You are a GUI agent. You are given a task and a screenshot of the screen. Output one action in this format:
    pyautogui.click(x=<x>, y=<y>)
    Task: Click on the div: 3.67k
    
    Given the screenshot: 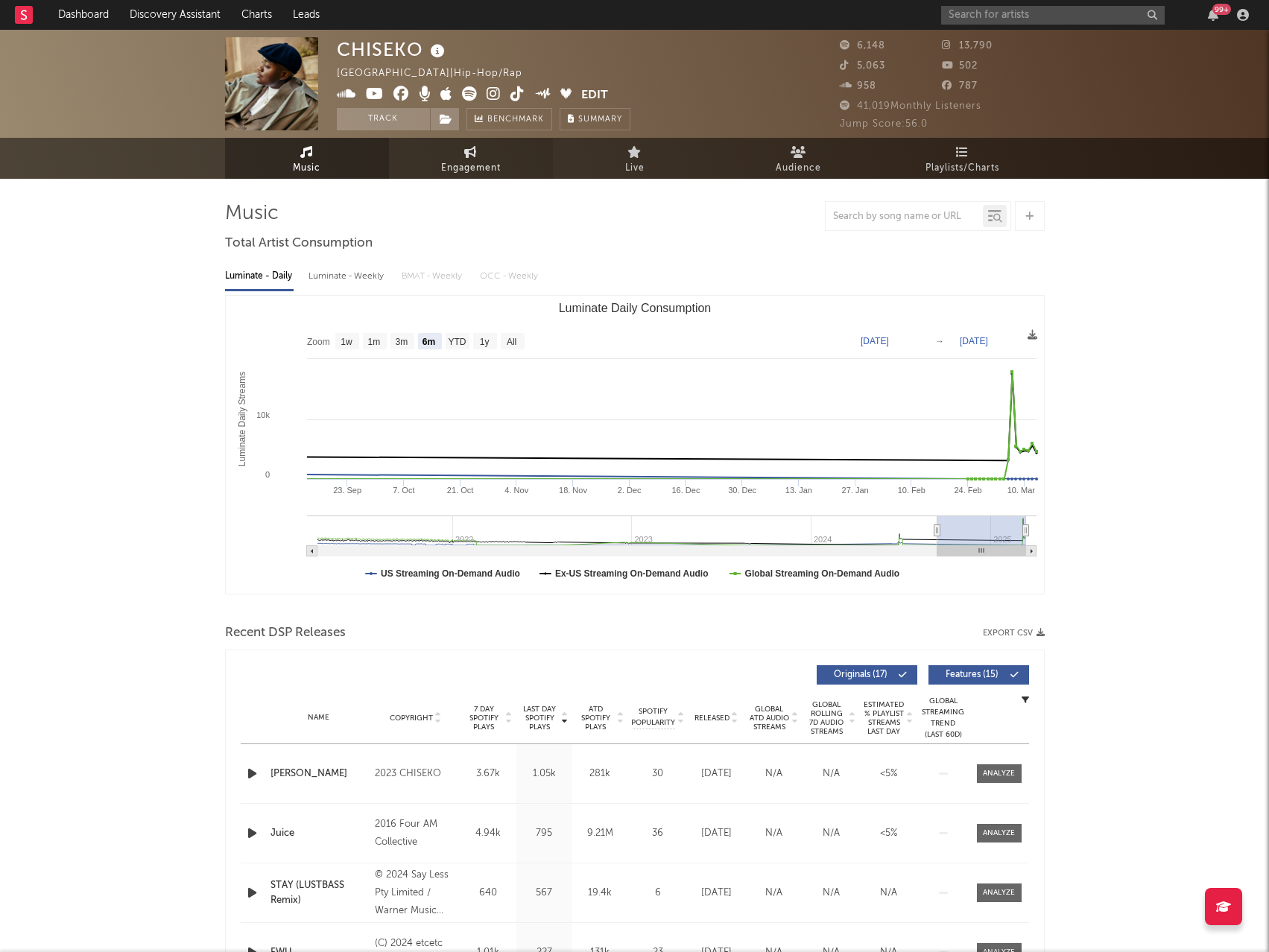 What is the action you would take?
    pyautogui.click(x=488, y=774)
    